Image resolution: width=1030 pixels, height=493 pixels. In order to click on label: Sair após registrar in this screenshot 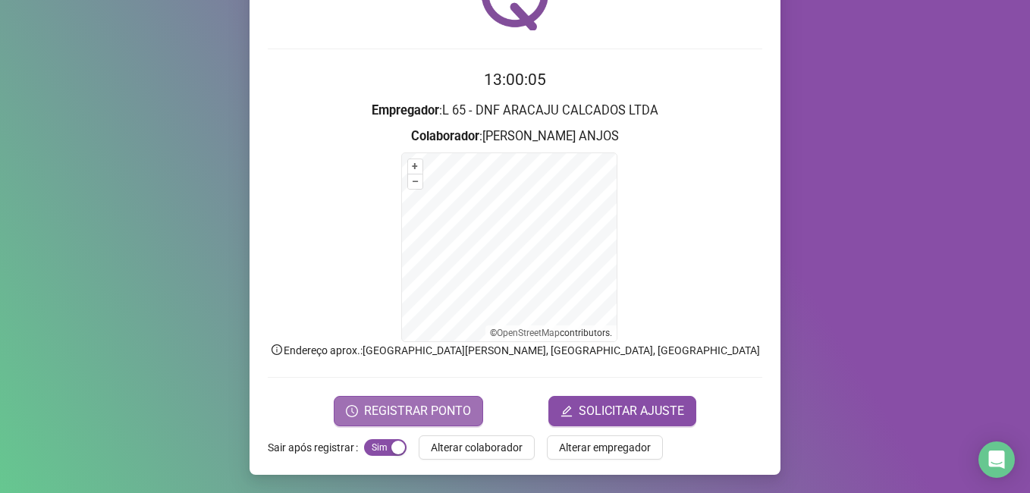, I will do `click(316, 448)`.